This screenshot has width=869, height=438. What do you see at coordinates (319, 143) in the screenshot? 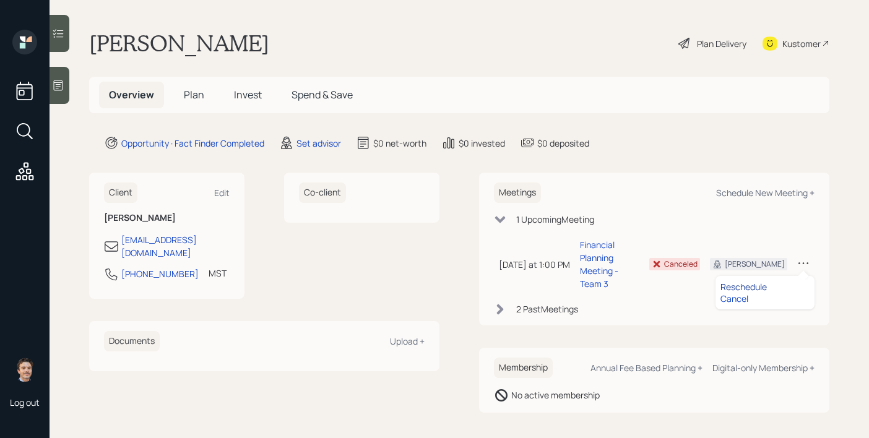
I see `div: Set advisor` at bounding box center [319, 143].